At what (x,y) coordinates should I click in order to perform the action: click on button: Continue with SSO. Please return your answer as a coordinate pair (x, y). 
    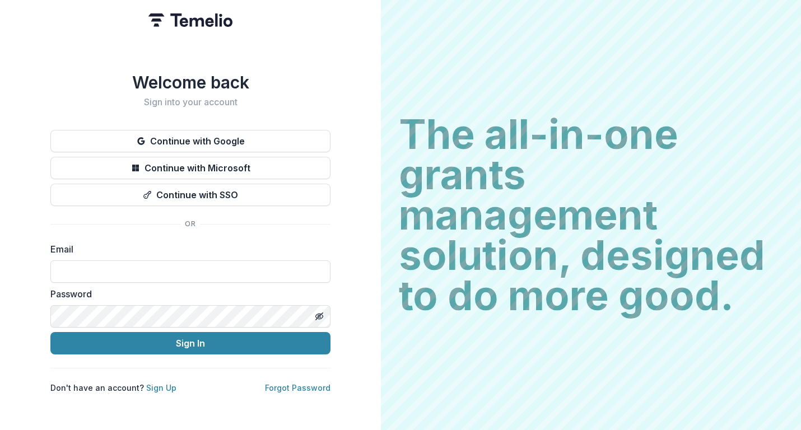
    Looking at the image, I should click on (190, 195).